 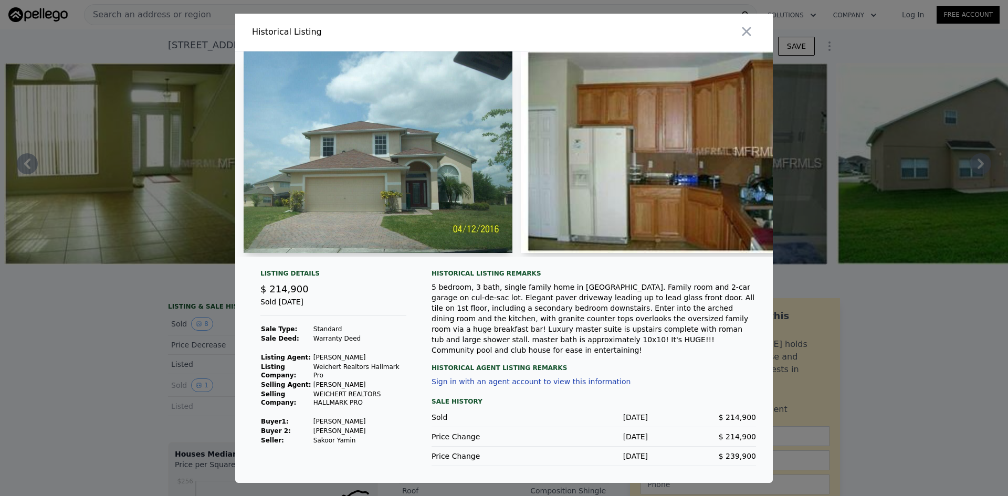 What do you see at coordinates (360, 399) in the screenshot?
I see `td: WEICHERT REALTORS HALLMARK PRO` at bounding box center [360, 399].